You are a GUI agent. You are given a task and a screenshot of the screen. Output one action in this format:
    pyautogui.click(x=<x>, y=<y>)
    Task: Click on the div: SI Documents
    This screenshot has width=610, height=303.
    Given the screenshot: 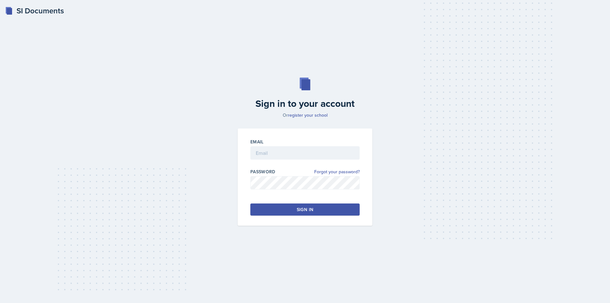 What is the action you would take?
    pyautogui.click(x=34, y=11)
    